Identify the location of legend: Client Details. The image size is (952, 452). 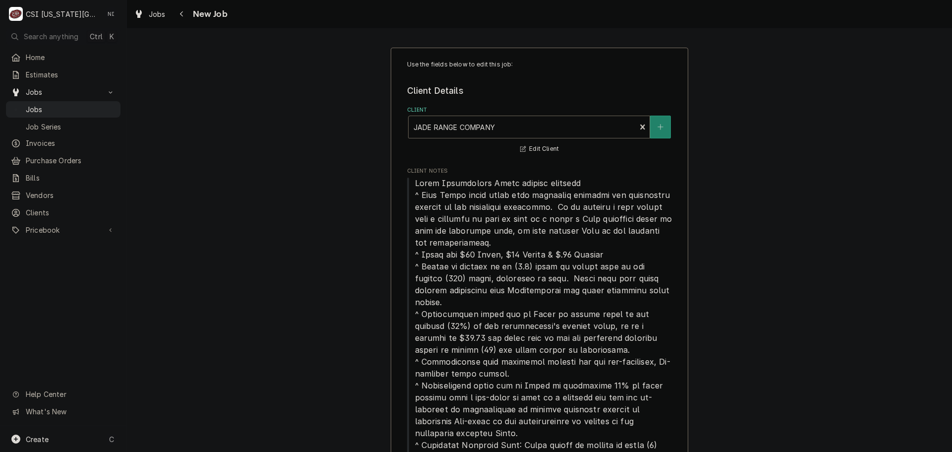
(539, 91).